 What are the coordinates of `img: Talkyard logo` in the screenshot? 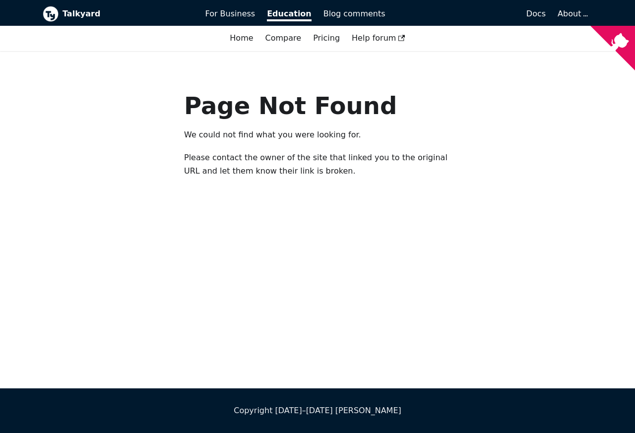 It's located at (51, 14).